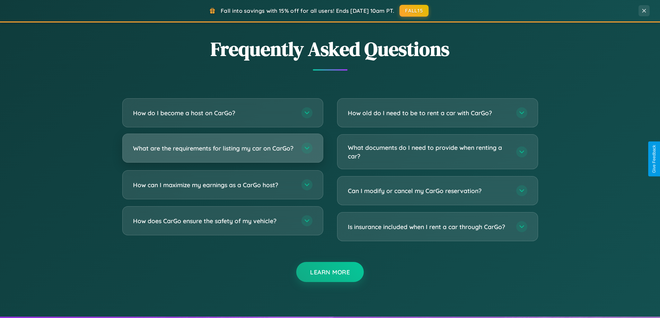 Image resolution: width=660 pixels, height=318 pixels. Describe the element at coordinates (429, 152) in the screenshot. I see `h3: What documents do I need to provide when renting a car?` at that location.